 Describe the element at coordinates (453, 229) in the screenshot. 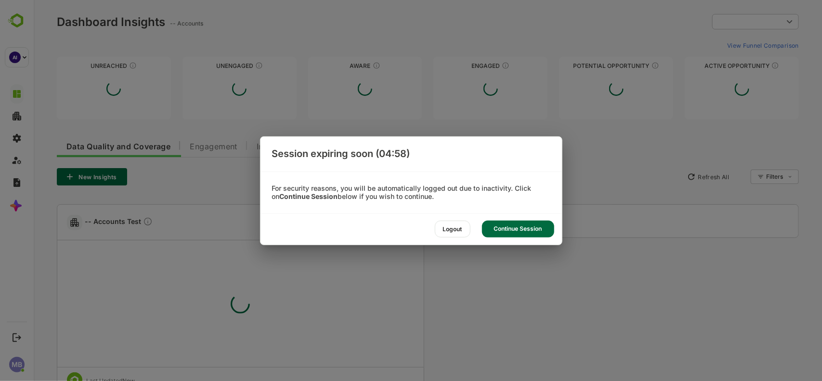

I see `div: Logout` at that location.